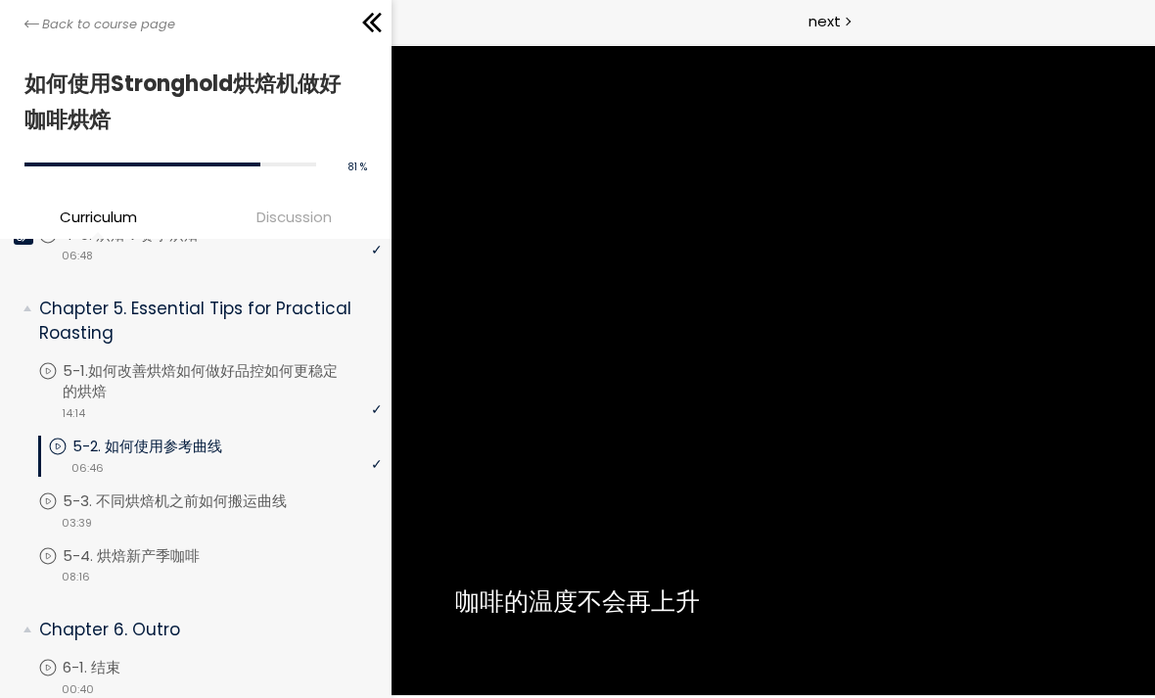  Describe the element at coordinates (294, 216) in the screenshot. I see `span: Discussion` at that location.